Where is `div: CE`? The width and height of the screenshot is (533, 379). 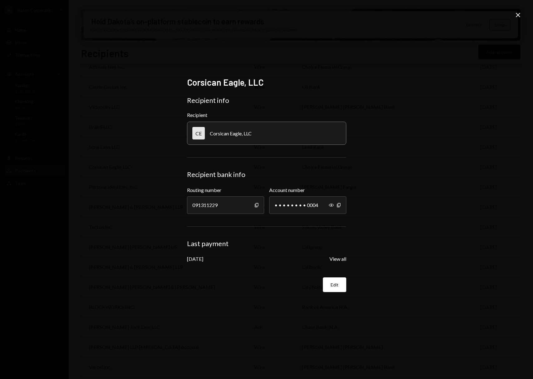
div: CE is located at coordinates (199, 133).